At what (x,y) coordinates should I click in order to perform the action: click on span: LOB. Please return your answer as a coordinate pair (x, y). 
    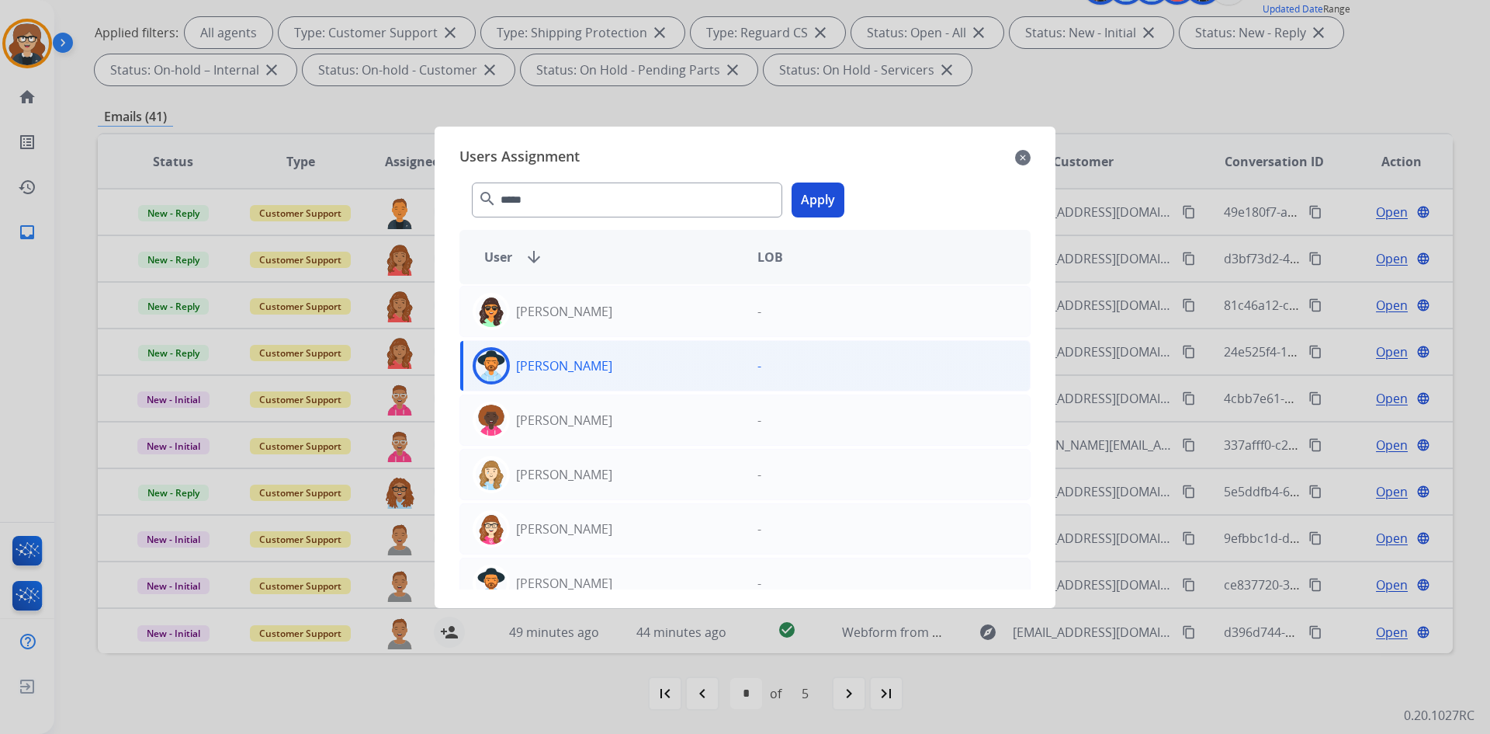
    Looking at the image, I should click on (770, 257).